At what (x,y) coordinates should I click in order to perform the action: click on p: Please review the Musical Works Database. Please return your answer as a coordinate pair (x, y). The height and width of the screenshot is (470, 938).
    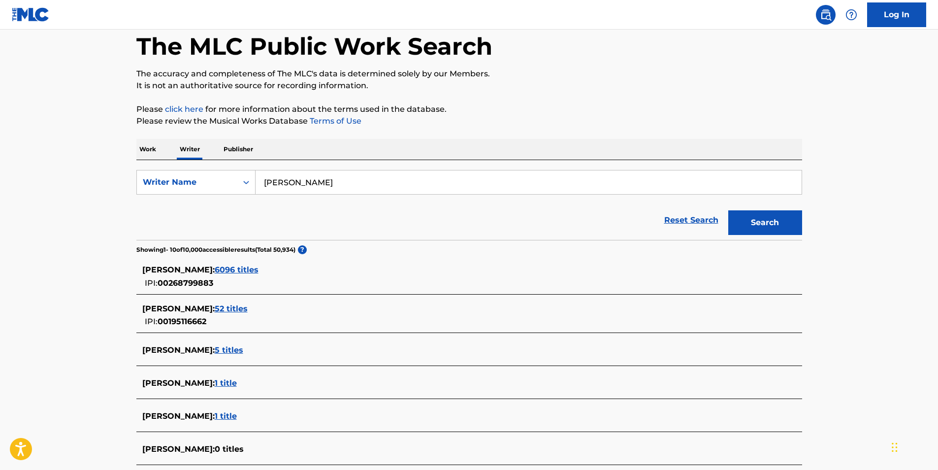
    Looking at the image, I should click on (469, 121).